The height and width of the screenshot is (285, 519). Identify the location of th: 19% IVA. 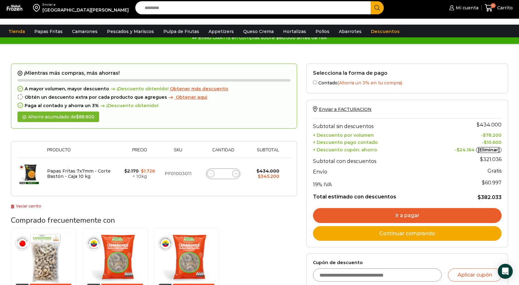
(374, 183).